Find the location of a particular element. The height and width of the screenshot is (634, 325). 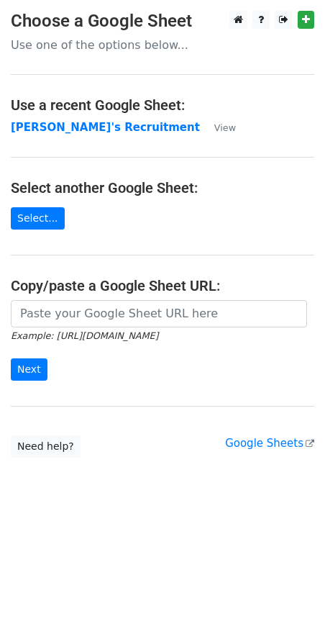

a: Google Sheets is located at coordinates (270, 443).